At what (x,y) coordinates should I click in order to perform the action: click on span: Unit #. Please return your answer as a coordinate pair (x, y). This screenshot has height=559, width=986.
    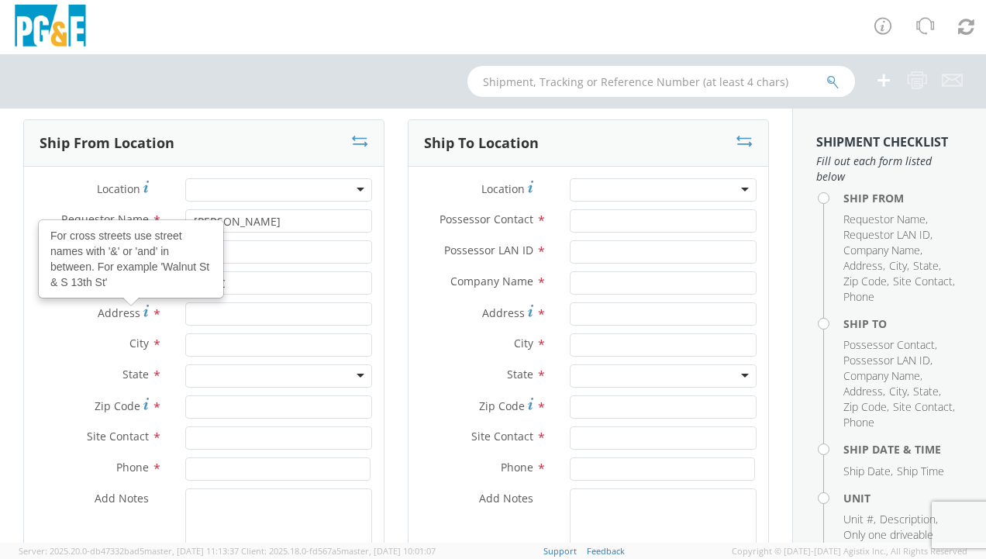
    Looking at the image, I should click on (858, 518).